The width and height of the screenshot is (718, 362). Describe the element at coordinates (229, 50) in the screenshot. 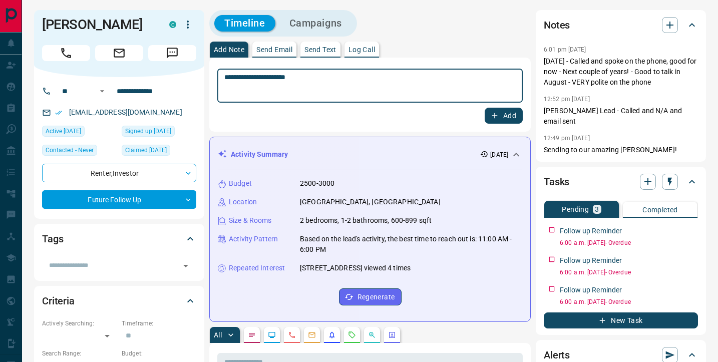

I see `p: Add Note` at that location.